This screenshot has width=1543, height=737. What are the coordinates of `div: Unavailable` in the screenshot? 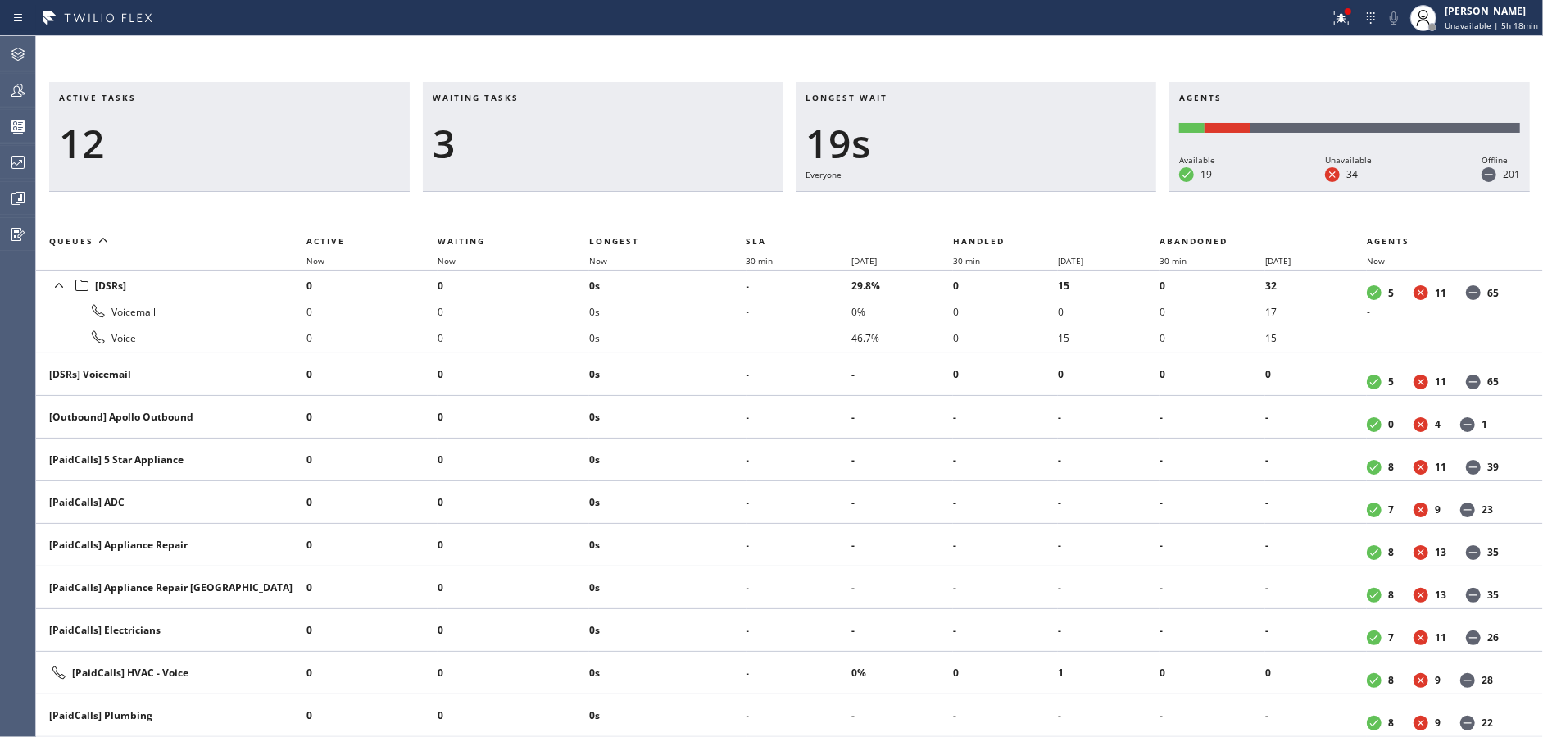 It's located at (1348, 160).